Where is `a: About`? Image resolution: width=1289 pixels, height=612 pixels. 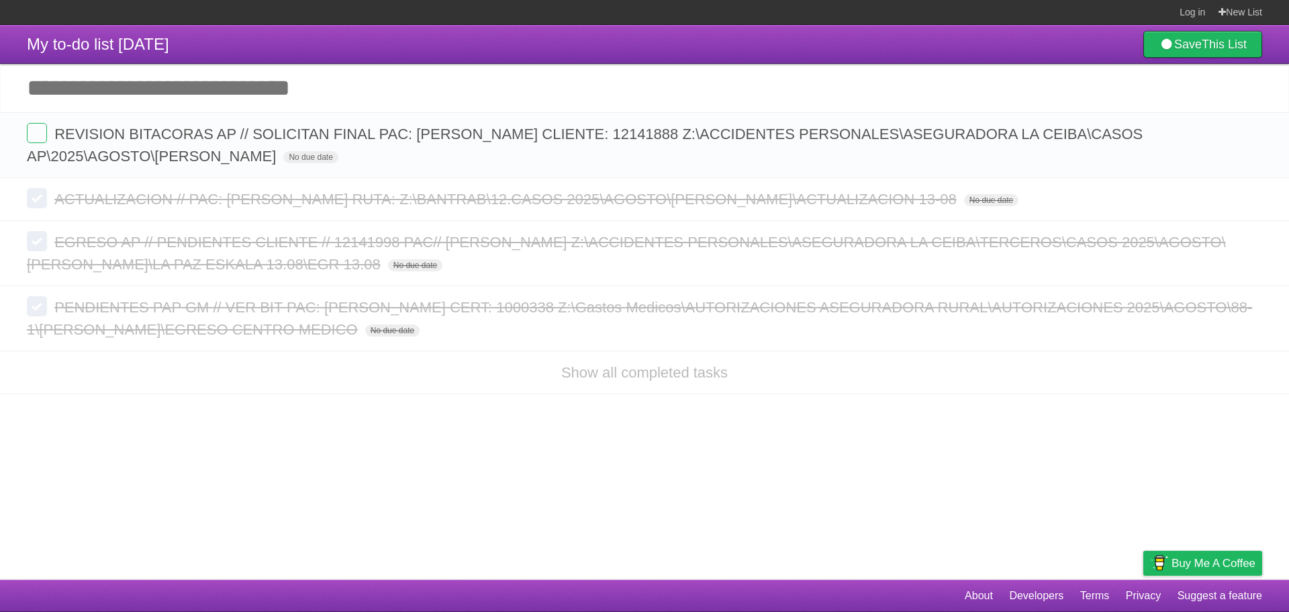
a: About is located at coordinates (979, 596).